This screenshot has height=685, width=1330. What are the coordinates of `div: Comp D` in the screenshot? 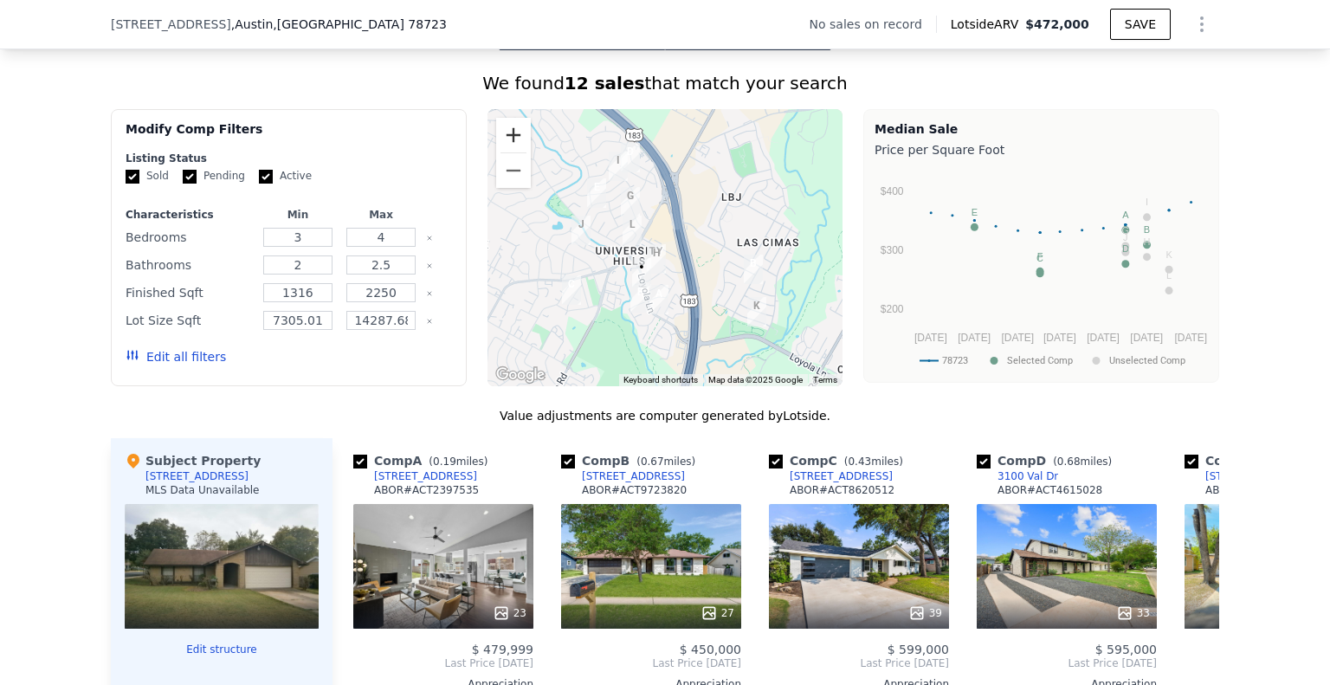 It's located at (1048, 461).